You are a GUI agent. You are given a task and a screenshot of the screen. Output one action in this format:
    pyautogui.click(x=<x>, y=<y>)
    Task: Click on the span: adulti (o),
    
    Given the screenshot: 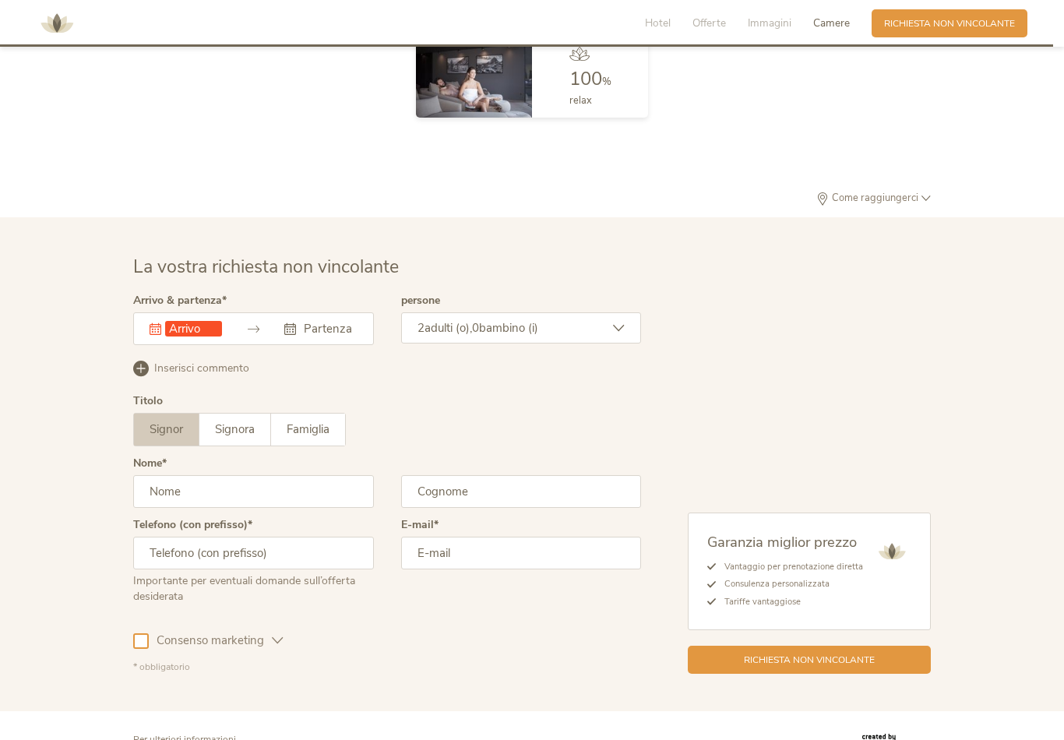 What is the action you would take?
    pyautogui.click(x=448, y=328)
    